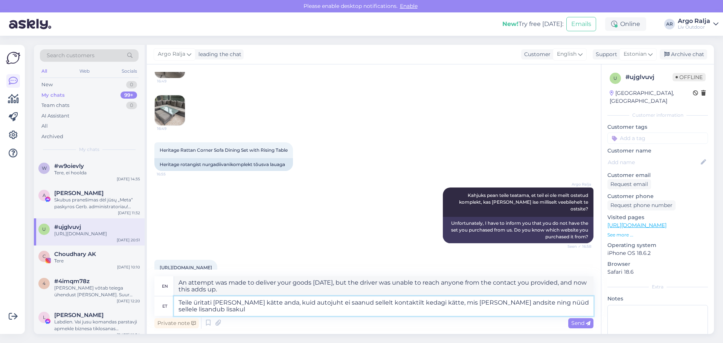 This screenshot has height=343, width=723. Describe the element at coordinates (165, 286) in the screenshot. I see `div: en` at that location.